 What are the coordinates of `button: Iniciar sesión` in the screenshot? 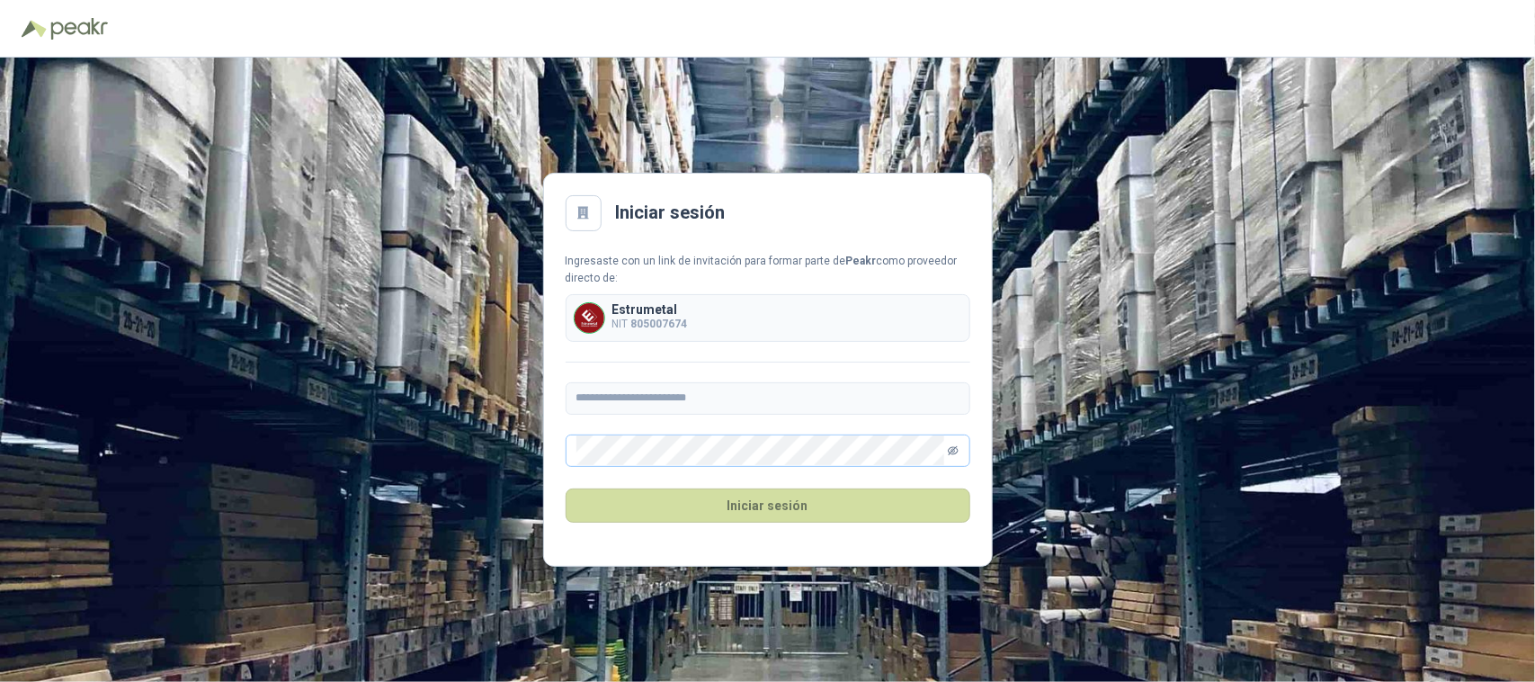 It's located at (768, 505).